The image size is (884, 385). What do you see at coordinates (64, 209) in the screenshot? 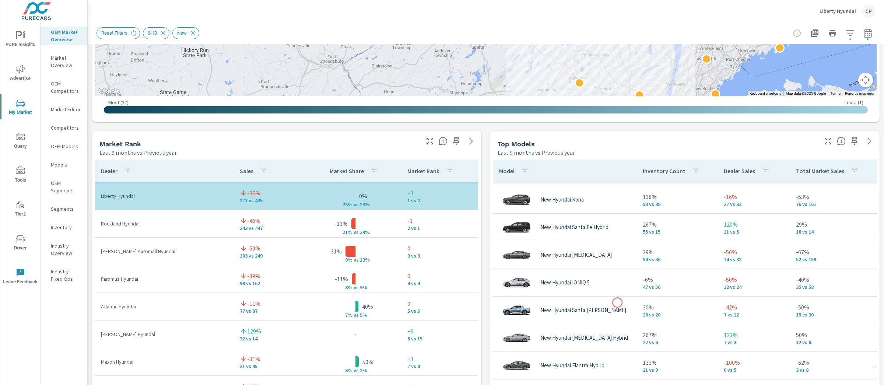
I see `div: Segments` at bounding box center [64, 209].